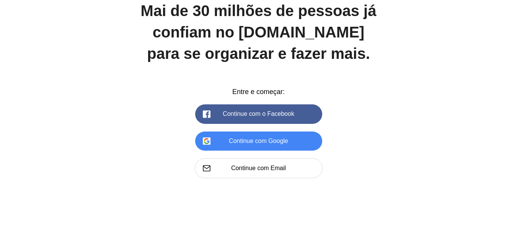  What do you see at coordinates (259, 141) in the screenshot?
I see `button: Continue com Google` at bounding box center [259, 141].